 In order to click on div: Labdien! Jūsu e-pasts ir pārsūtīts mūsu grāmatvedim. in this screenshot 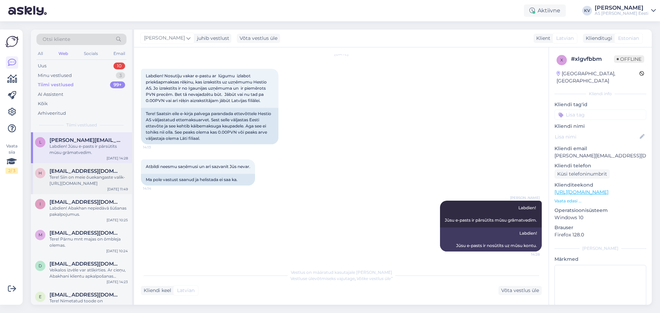, I will do `click(89, 150)`.